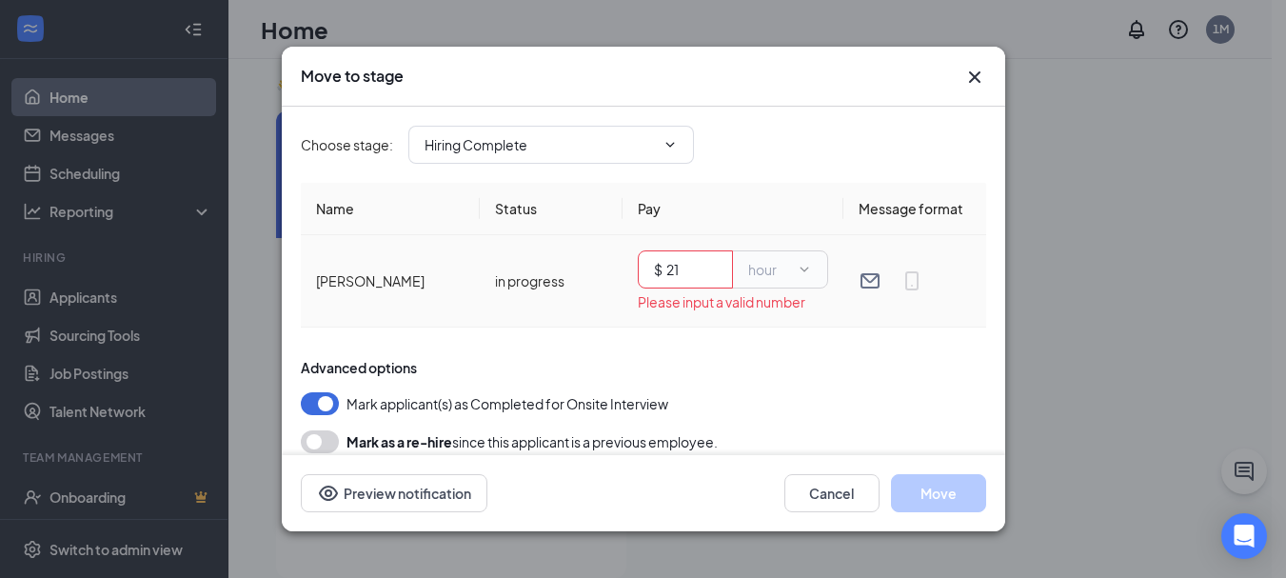  Describe the element at coordinates (975, 77) in the screenshot. I see `button: Close` at that location.